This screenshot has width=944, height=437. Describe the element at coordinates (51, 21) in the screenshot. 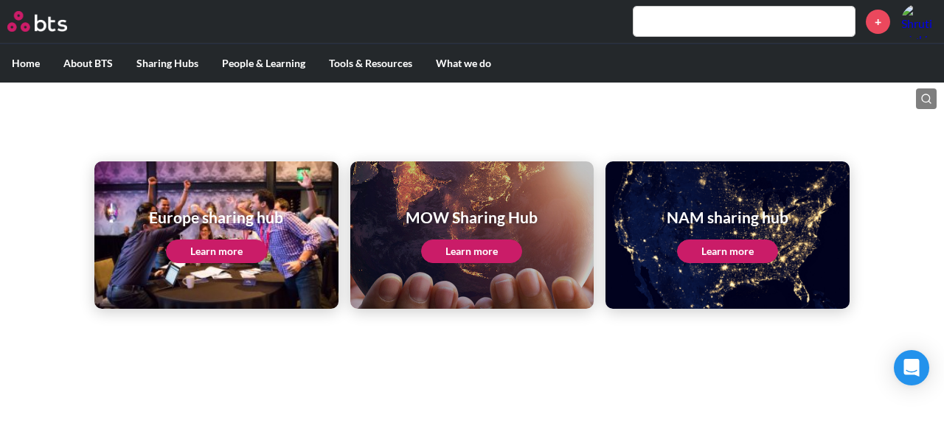

I see `a: Go home` at that location.